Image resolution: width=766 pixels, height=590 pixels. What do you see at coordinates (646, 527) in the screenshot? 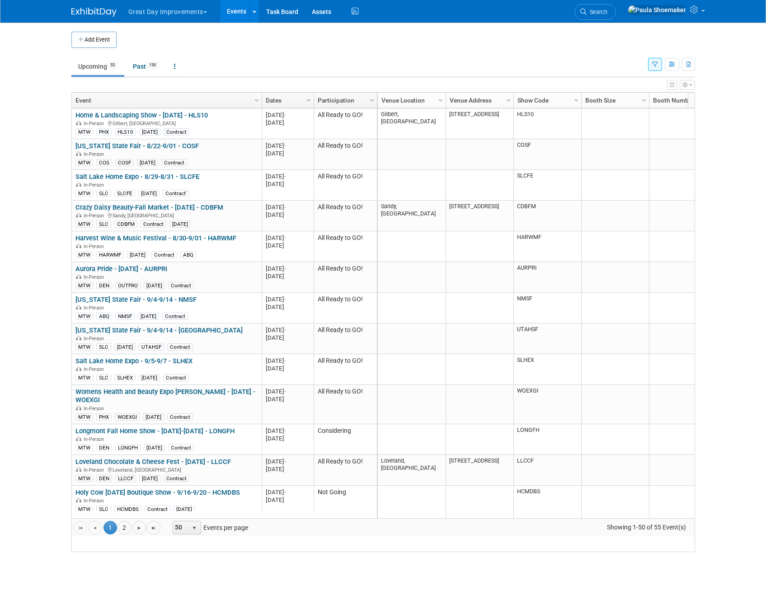
I see `span: Showing 1-50 of 55 Event(s)` at bounding box center [646, 527].